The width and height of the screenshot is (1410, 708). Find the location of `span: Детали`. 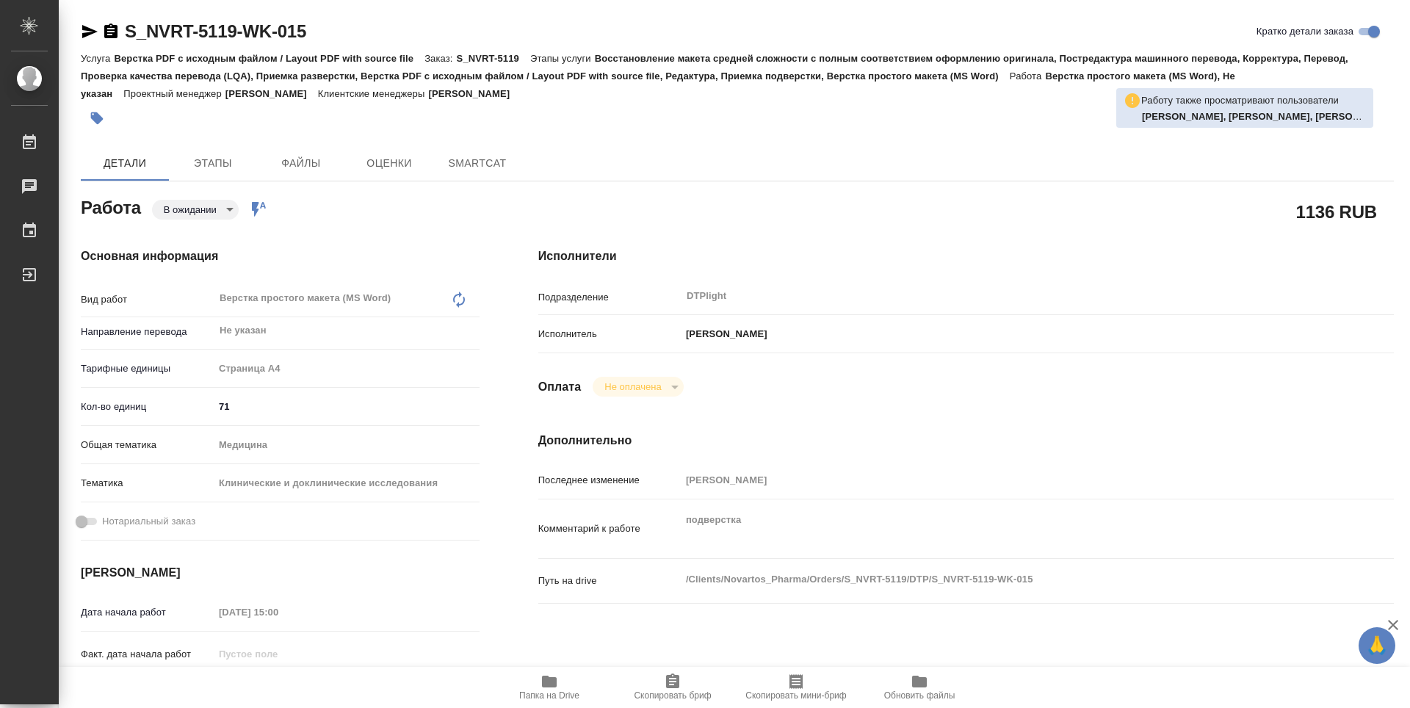

span: Детали is located at coordinates (125, 163).